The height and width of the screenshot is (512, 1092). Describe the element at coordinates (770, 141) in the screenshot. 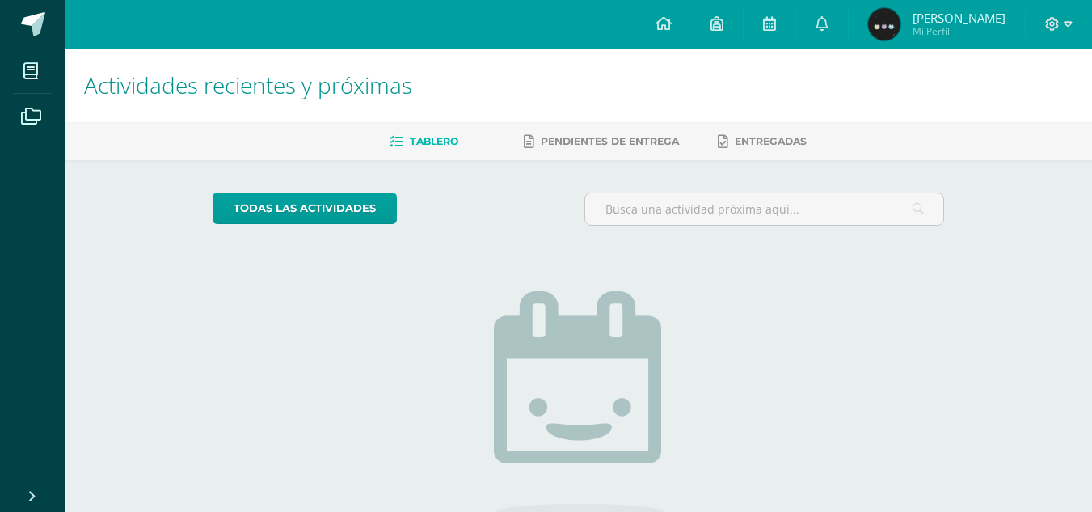

I see `span: Entregadas` at that location.